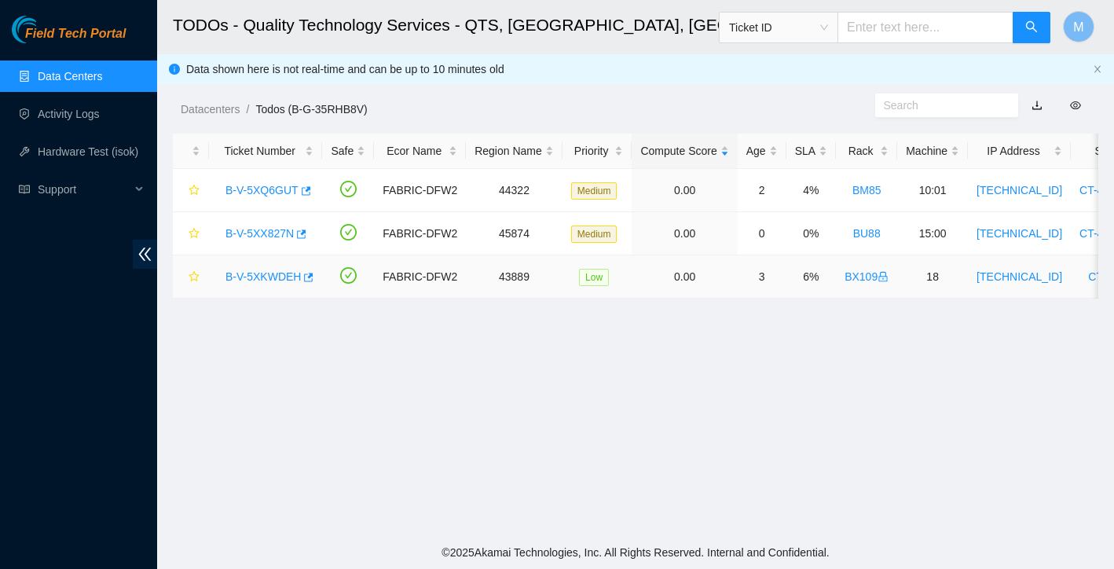 The height and width of the screenshot is (569, 1114). Describe the element at coordinates (68, 38) in the screenshot. I see `a: Akamai TechnologiesField Tech Portal` at that location.